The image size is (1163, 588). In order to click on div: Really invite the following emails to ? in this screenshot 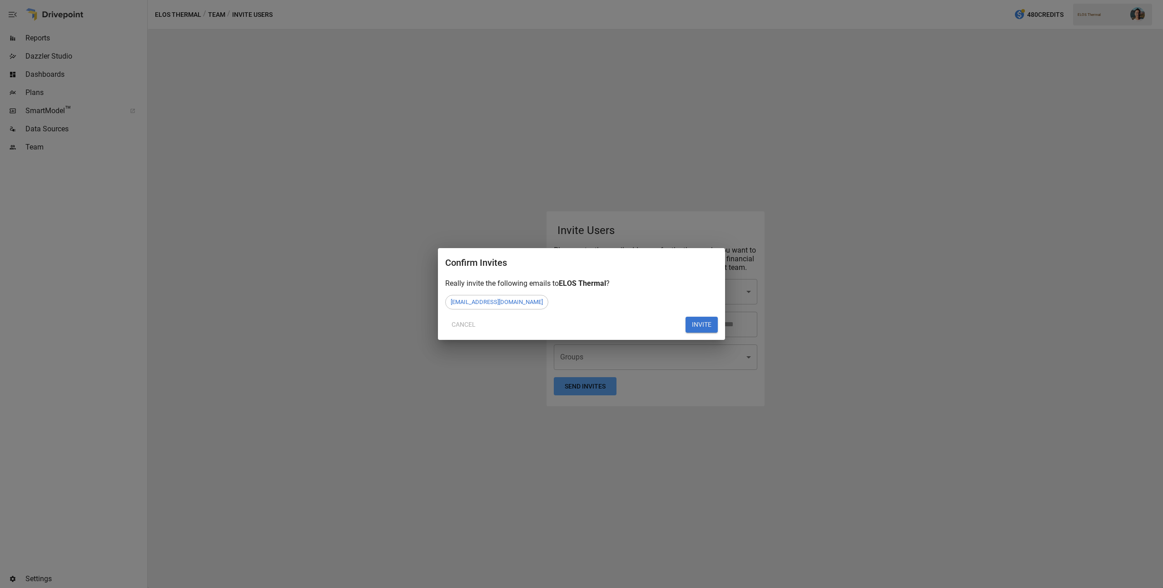, I will do `click(582, 283)`.